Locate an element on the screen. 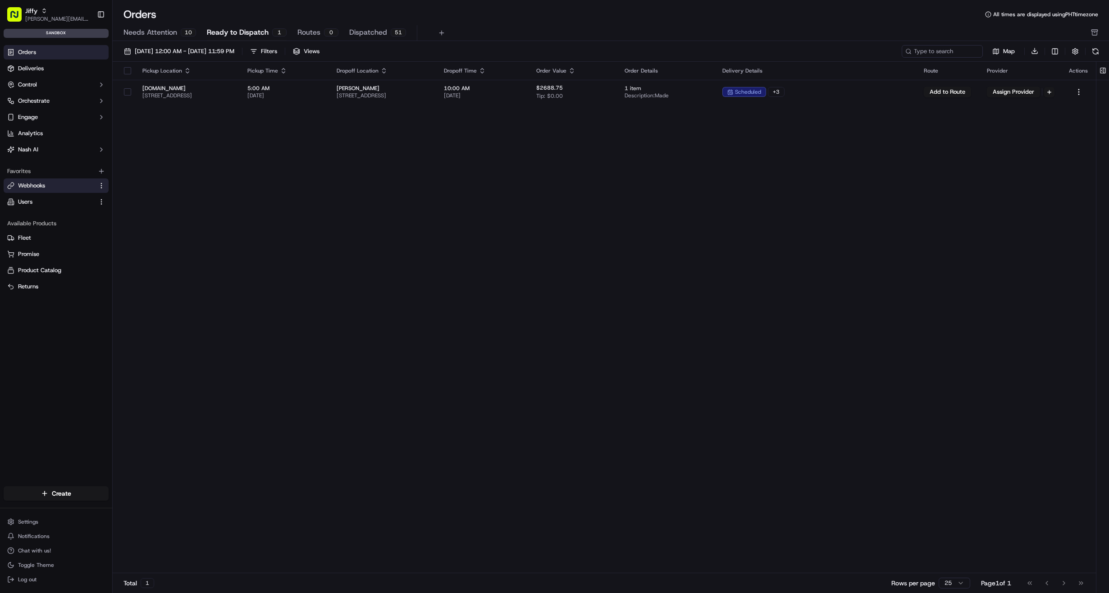 The height and width of the screenshot is (593, 1109). button: Toggle Theme is located at coordinates (56, 565).